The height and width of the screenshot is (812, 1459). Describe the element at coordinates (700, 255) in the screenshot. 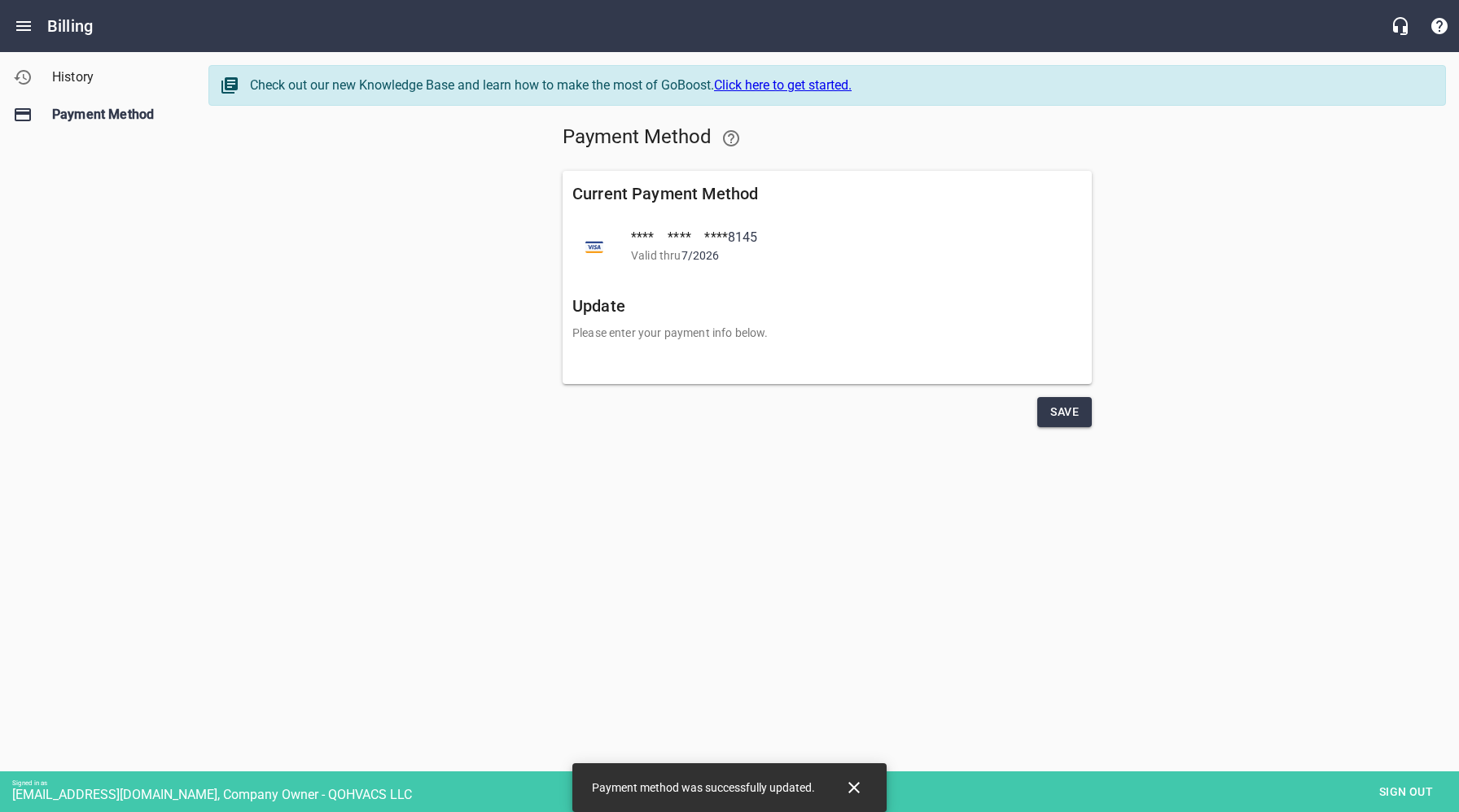

I see `span: 7 / 2026` at that location.